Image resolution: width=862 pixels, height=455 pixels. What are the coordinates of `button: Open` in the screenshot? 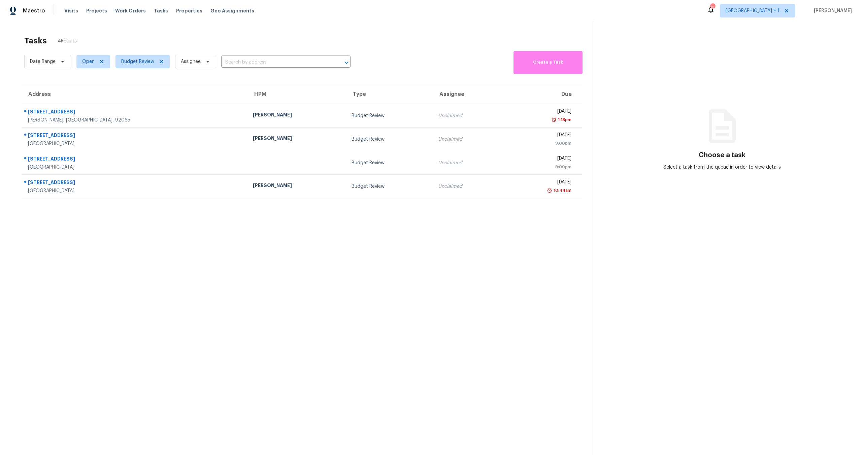 It's located at (346, 63).